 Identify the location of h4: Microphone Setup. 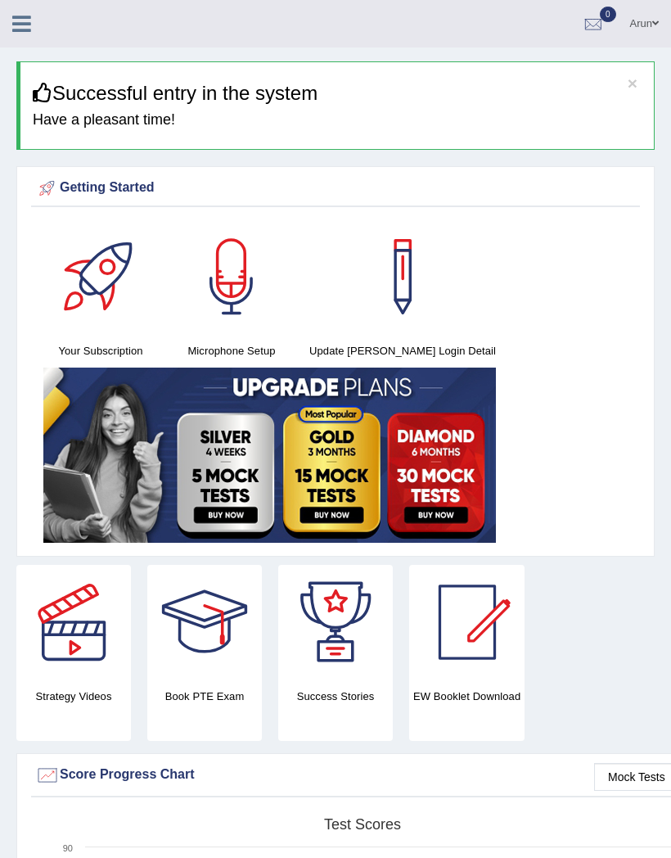
(232, 350).